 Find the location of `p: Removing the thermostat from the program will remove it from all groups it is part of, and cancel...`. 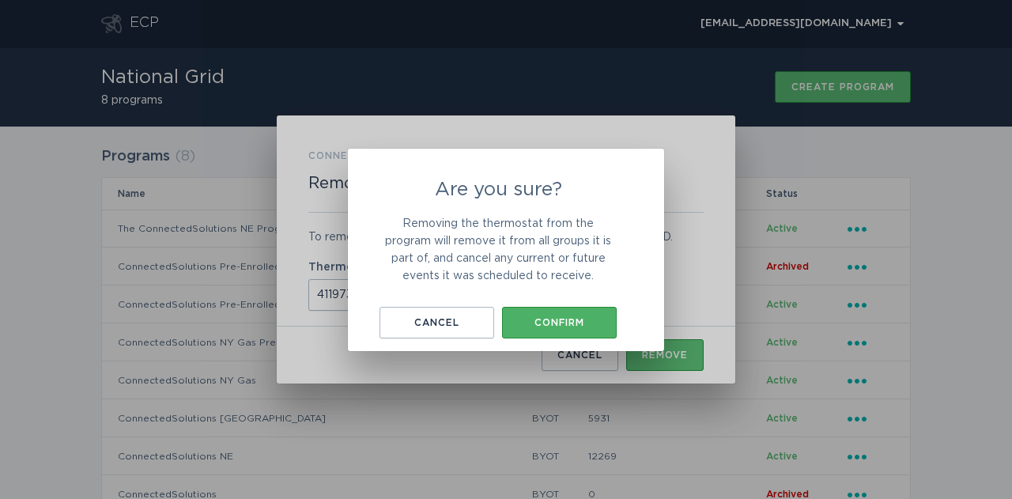

p: Removing the thermostat from the program will remove it from all groups it is part of, and cancel... is located at coordinates (498, 250).